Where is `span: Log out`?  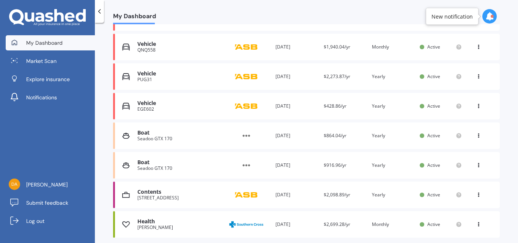
span: Log out is located at coordinates (35, 221).